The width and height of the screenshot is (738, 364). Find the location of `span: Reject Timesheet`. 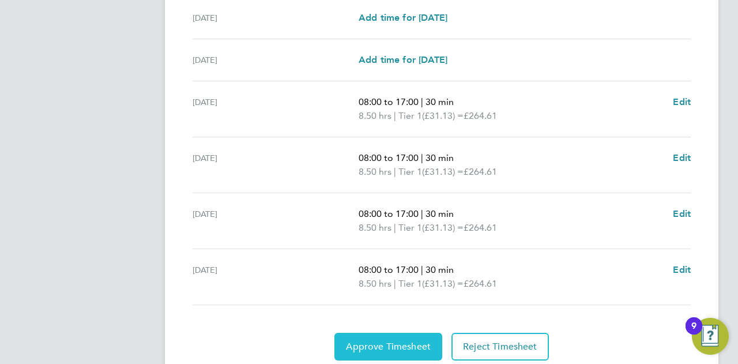

span: Reject Timesheet is located at coordinates (500, 346).